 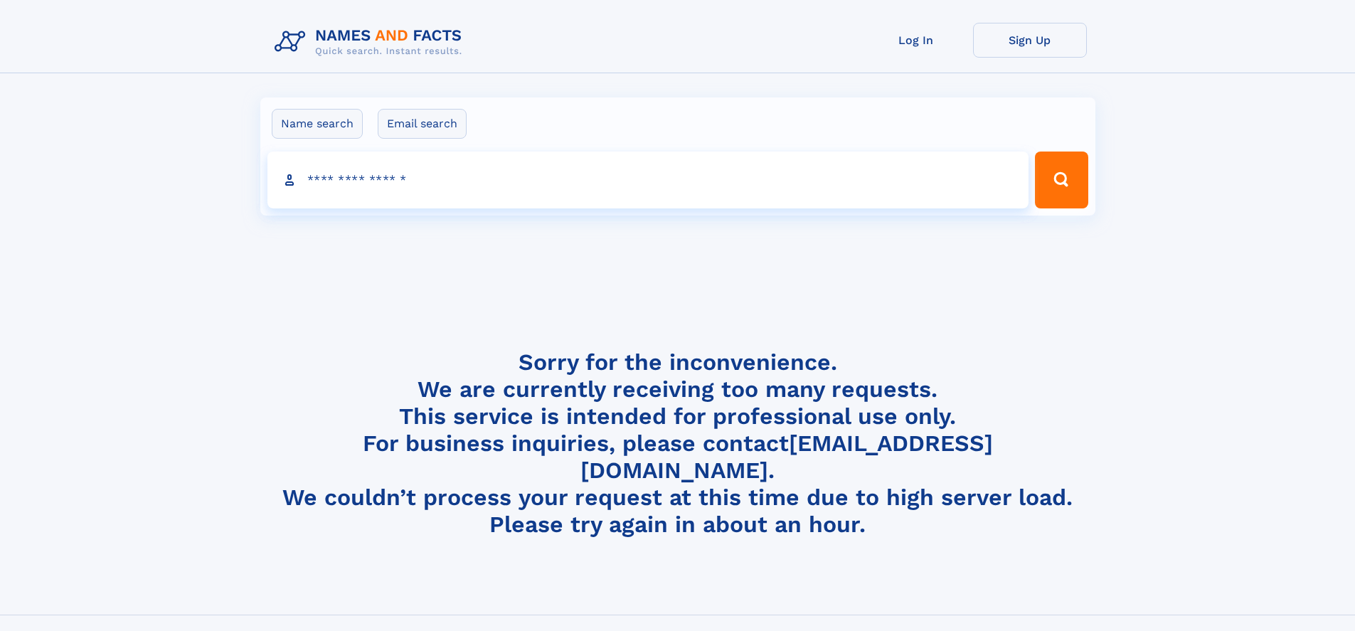 I want to click on label: Name search, so click(x=317, y=124).